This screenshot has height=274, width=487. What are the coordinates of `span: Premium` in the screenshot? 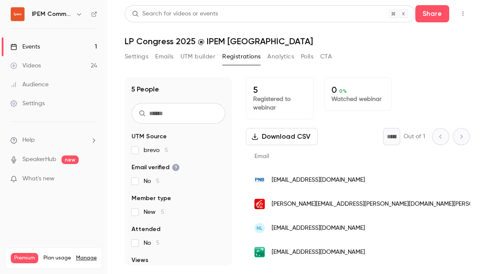 It's located at (25, 258).